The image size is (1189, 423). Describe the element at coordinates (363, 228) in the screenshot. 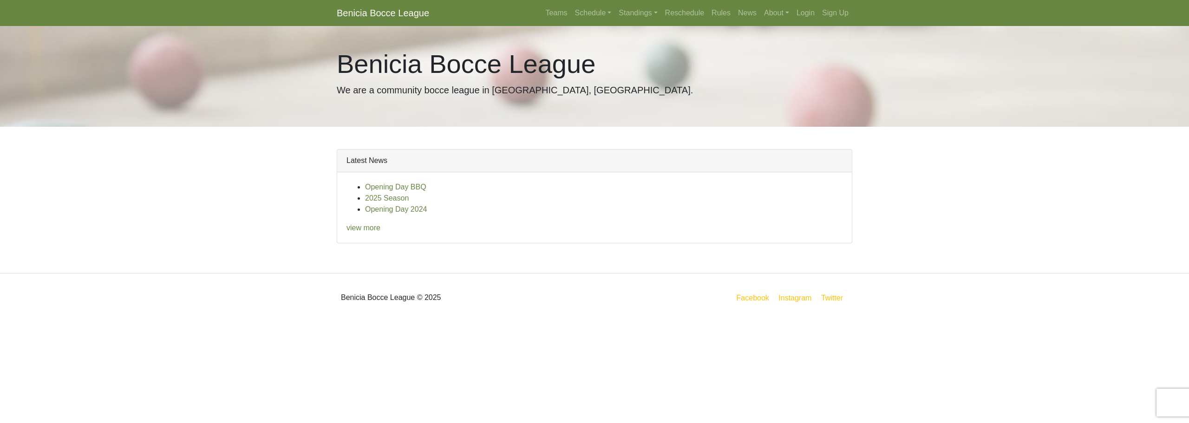

I see `a: view more` at that location.